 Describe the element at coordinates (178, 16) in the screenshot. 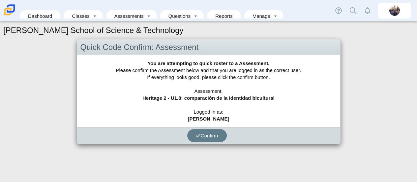

I see `a: Questions` at that location.